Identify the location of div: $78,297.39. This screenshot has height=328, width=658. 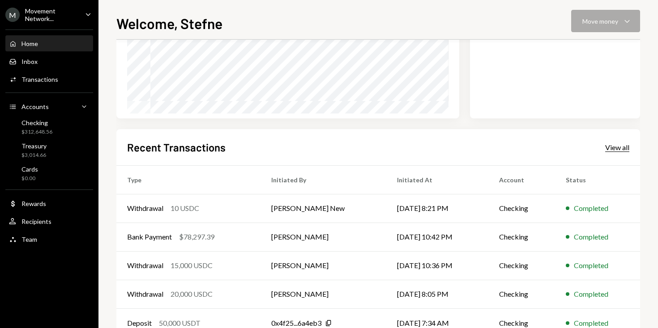
(196, 237).